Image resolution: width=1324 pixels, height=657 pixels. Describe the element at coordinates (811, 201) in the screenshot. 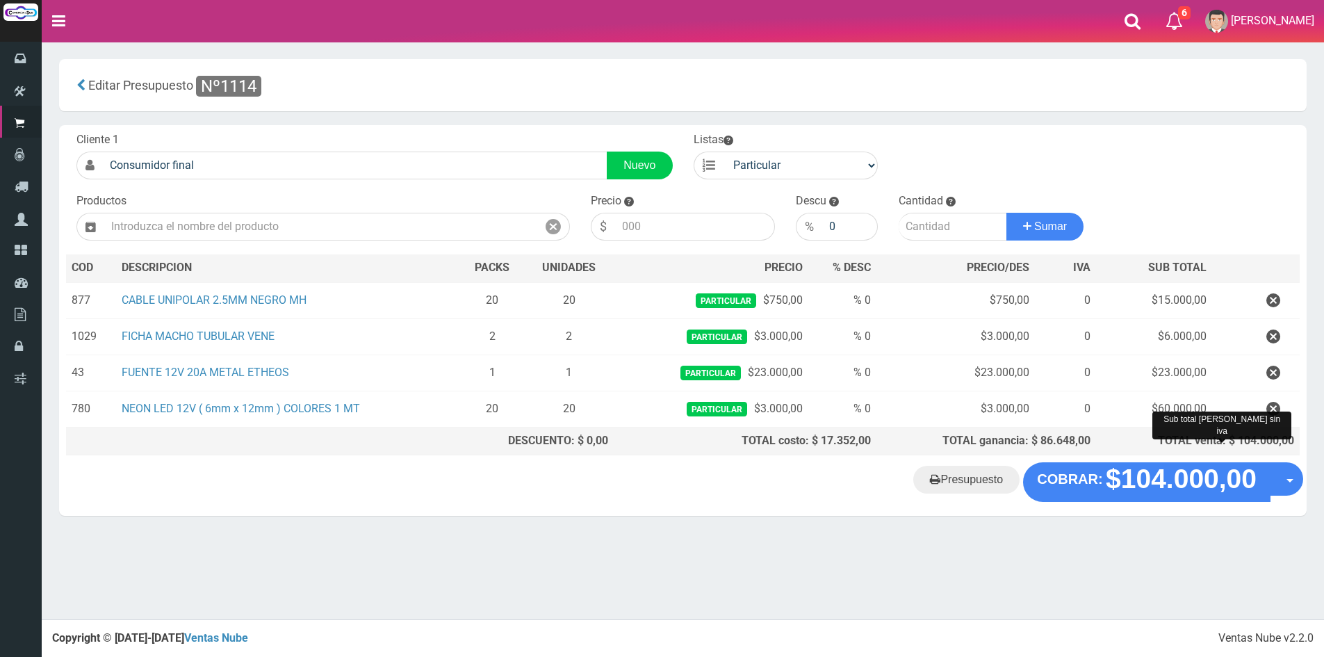

I see `label: Descu` at that location.